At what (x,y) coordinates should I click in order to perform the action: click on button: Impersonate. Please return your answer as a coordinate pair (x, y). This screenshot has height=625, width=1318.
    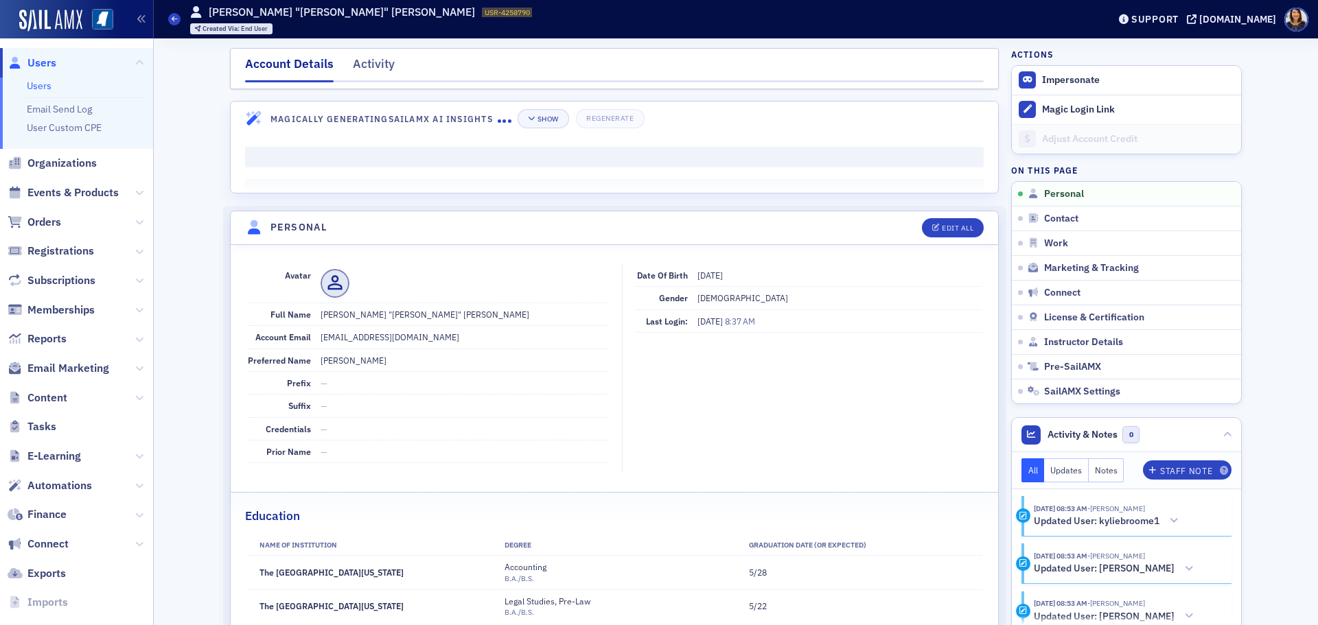
    Looking at the image, I should click on (1071, 80).